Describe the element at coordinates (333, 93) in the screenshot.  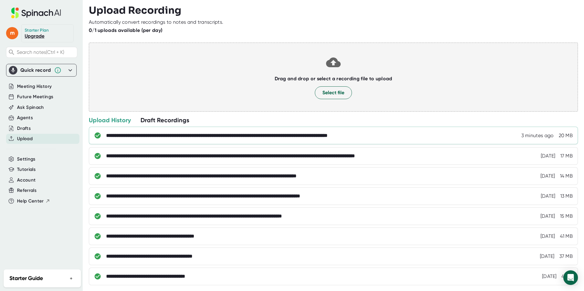
I see `span: Select file` at that location.